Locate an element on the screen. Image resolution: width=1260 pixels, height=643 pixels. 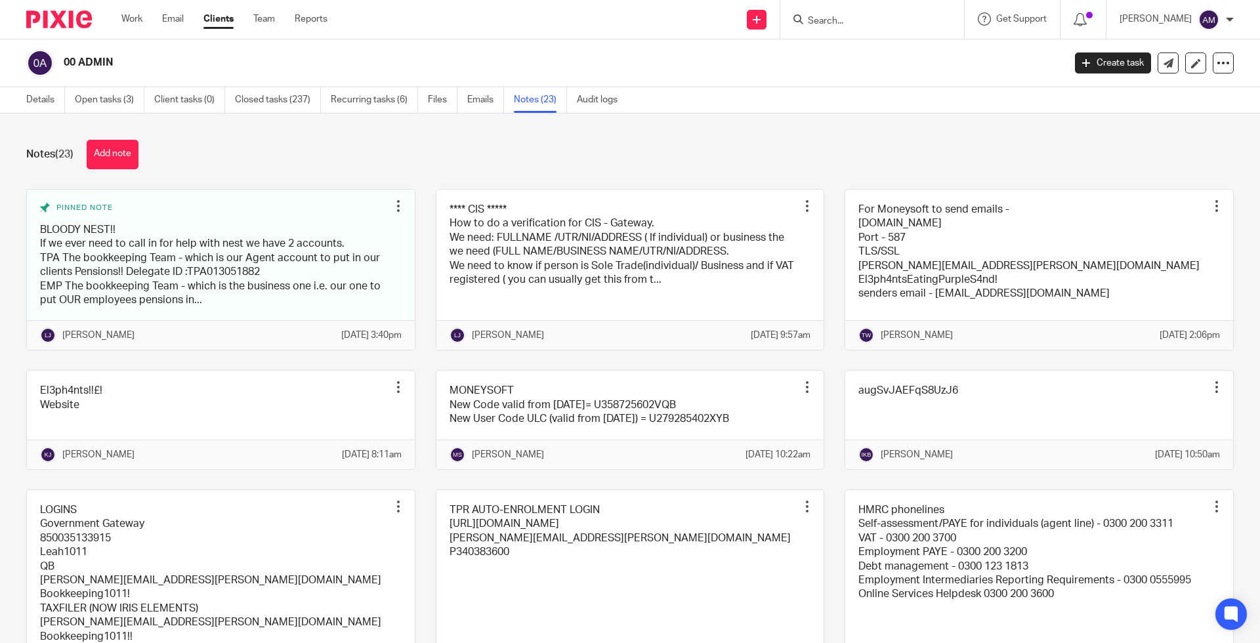
a: Reports is located at coordinates (311, 19).